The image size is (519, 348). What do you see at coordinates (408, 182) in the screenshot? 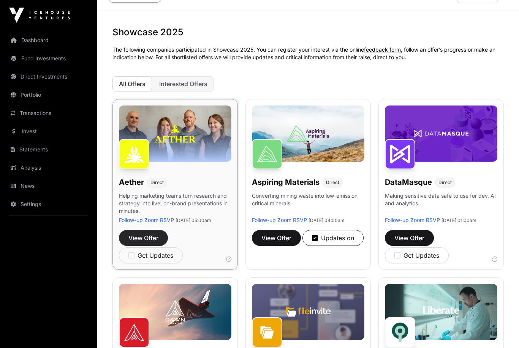
I see `h1: DataMasque` at bounding box center [408, 182].